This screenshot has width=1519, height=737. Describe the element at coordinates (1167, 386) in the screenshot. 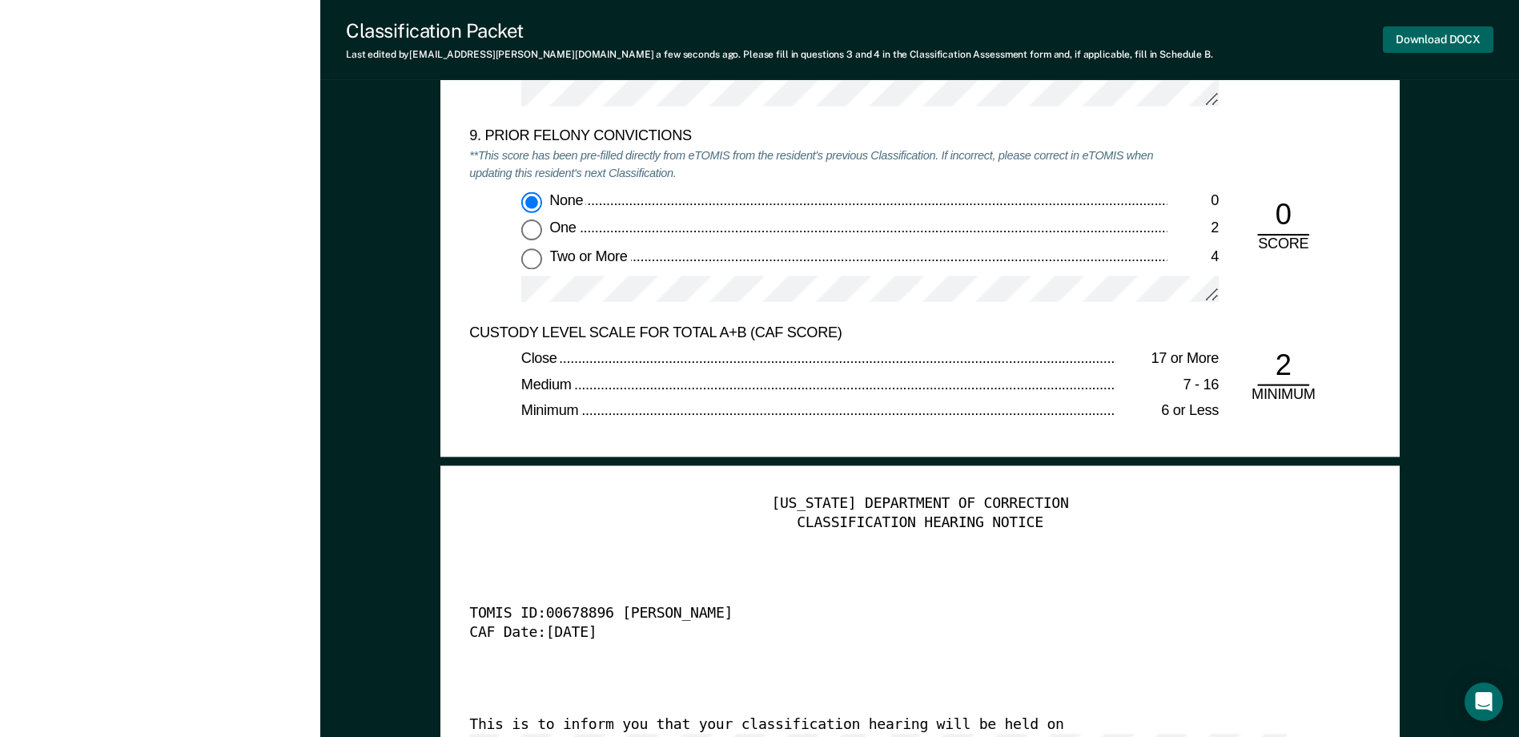

I see `div: 7 - 16` at that location.